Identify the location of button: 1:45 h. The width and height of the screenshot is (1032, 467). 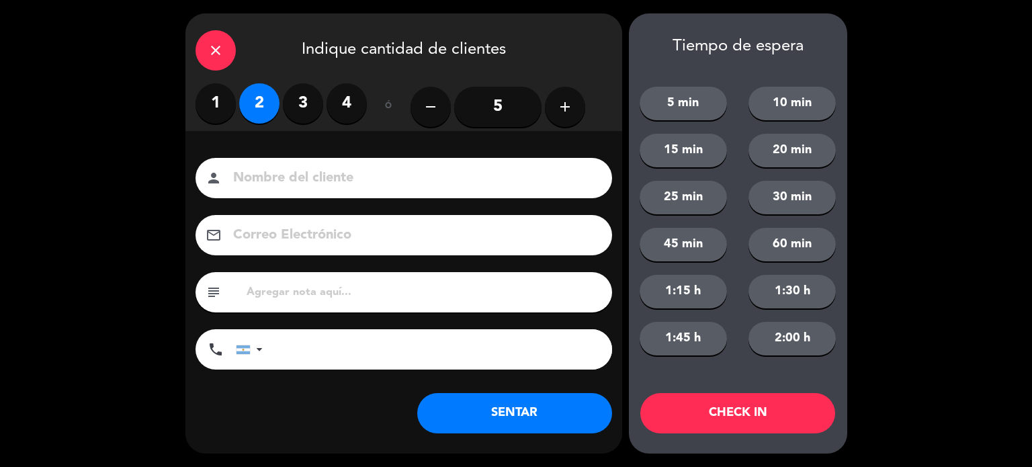
(683, 339).